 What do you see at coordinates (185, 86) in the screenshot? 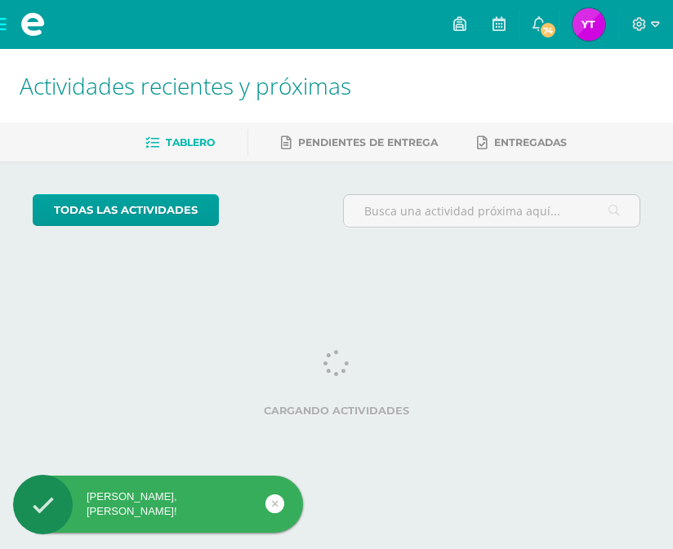
I see `span: Actividades recientes y próximas` at bounding box center [185, 86].